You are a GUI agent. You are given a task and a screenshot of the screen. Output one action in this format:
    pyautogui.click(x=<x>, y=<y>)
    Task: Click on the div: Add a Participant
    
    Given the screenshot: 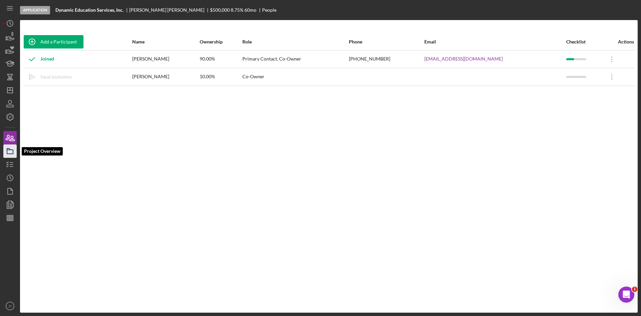 What is the action you would take?
    pyautogui.click(x=58, y=42)
    